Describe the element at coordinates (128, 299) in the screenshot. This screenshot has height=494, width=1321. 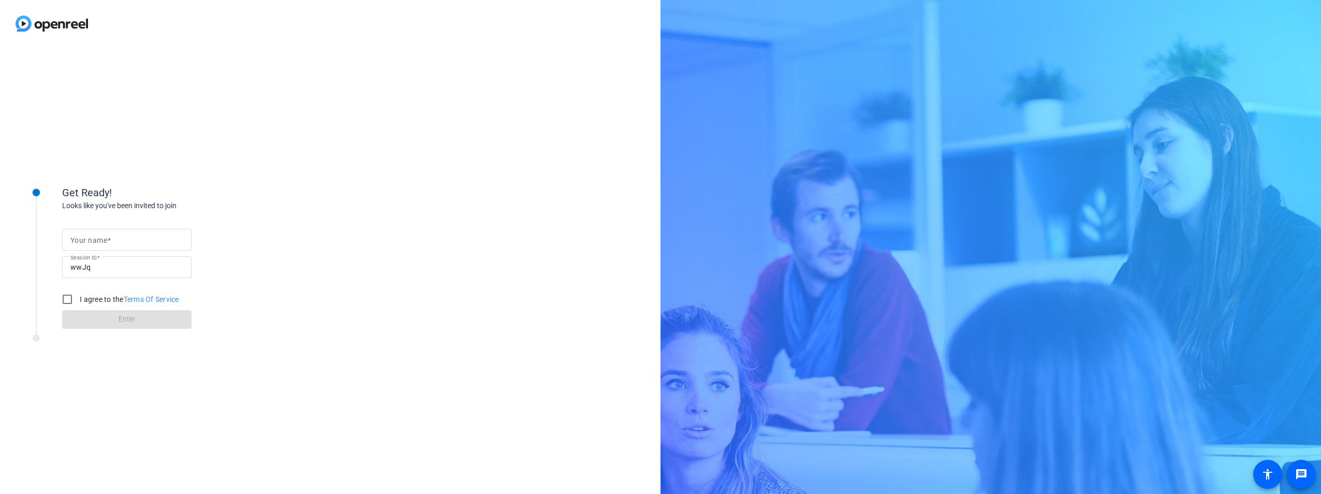
I see `label: I agree to the` at that location.